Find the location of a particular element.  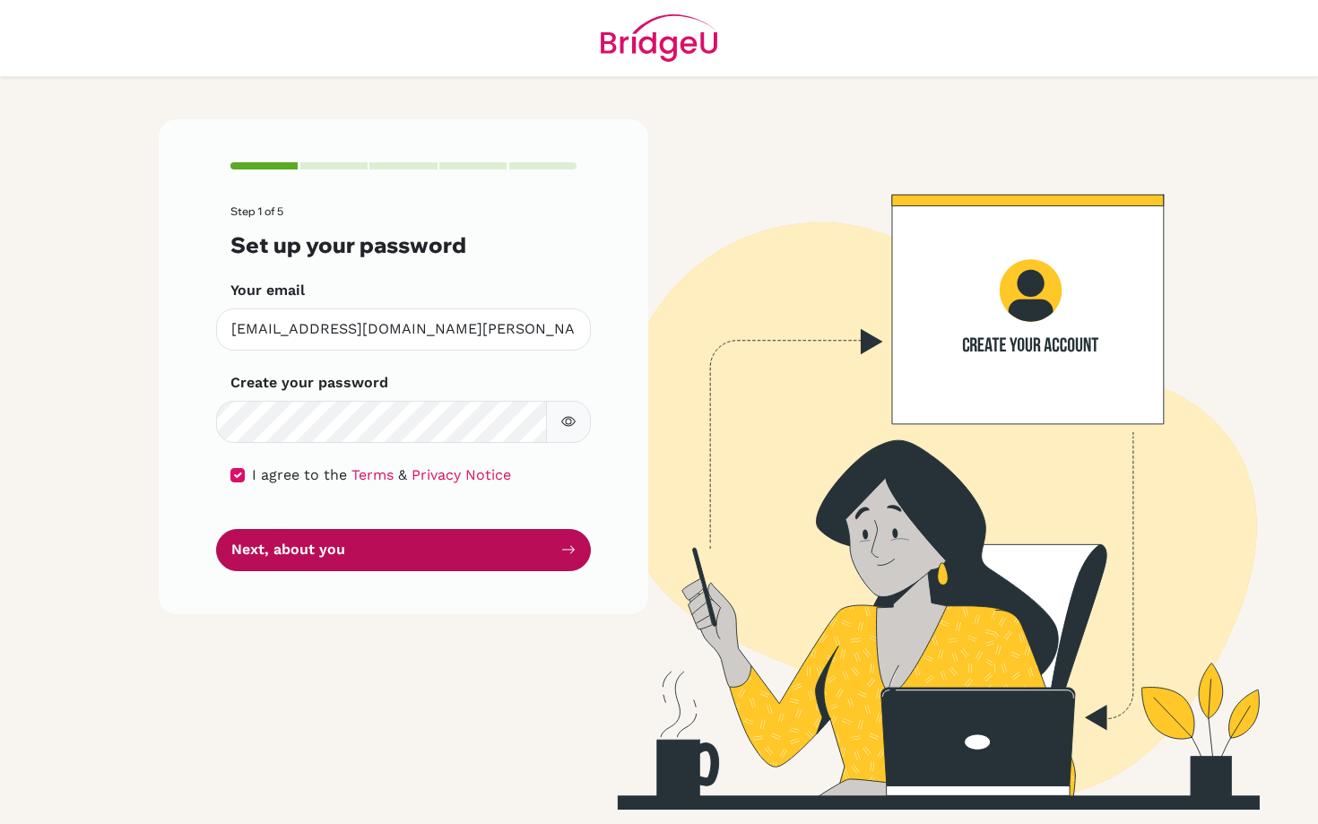

label: Create your password is located at coordinates (309, 383).